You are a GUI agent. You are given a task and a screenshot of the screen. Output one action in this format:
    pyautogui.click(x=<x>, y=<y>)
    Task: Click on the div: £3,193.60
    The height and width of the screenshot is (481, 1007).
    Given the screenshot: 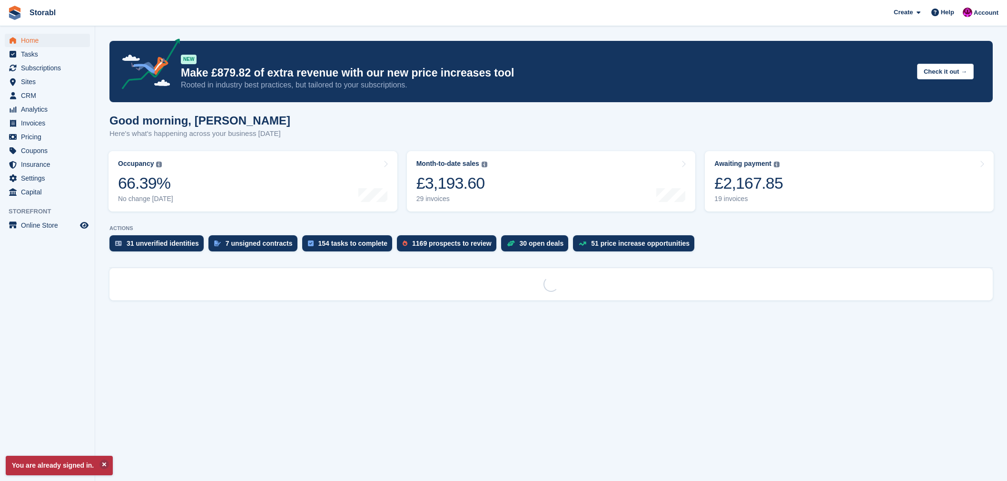 What is the action you would take?
    pyautogui.click(x=452, y=183)
    